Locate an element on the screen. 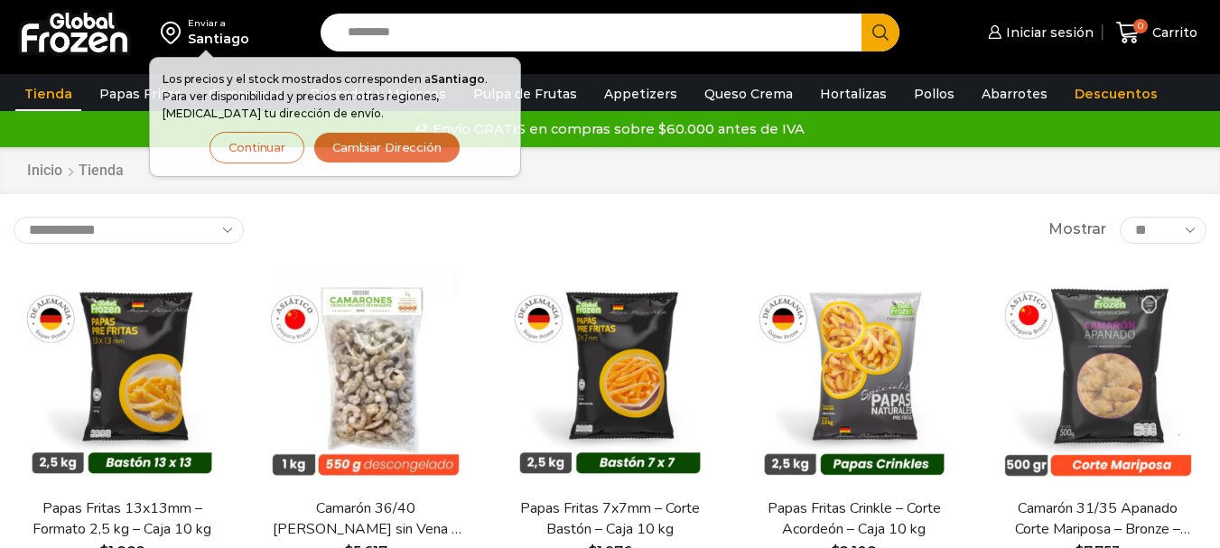 This screenshot has width=1220, height=548. a: Papas Fritas 7x7mm – Corte Bastón – Caja 10 kg is located at coordinates (609, 519).